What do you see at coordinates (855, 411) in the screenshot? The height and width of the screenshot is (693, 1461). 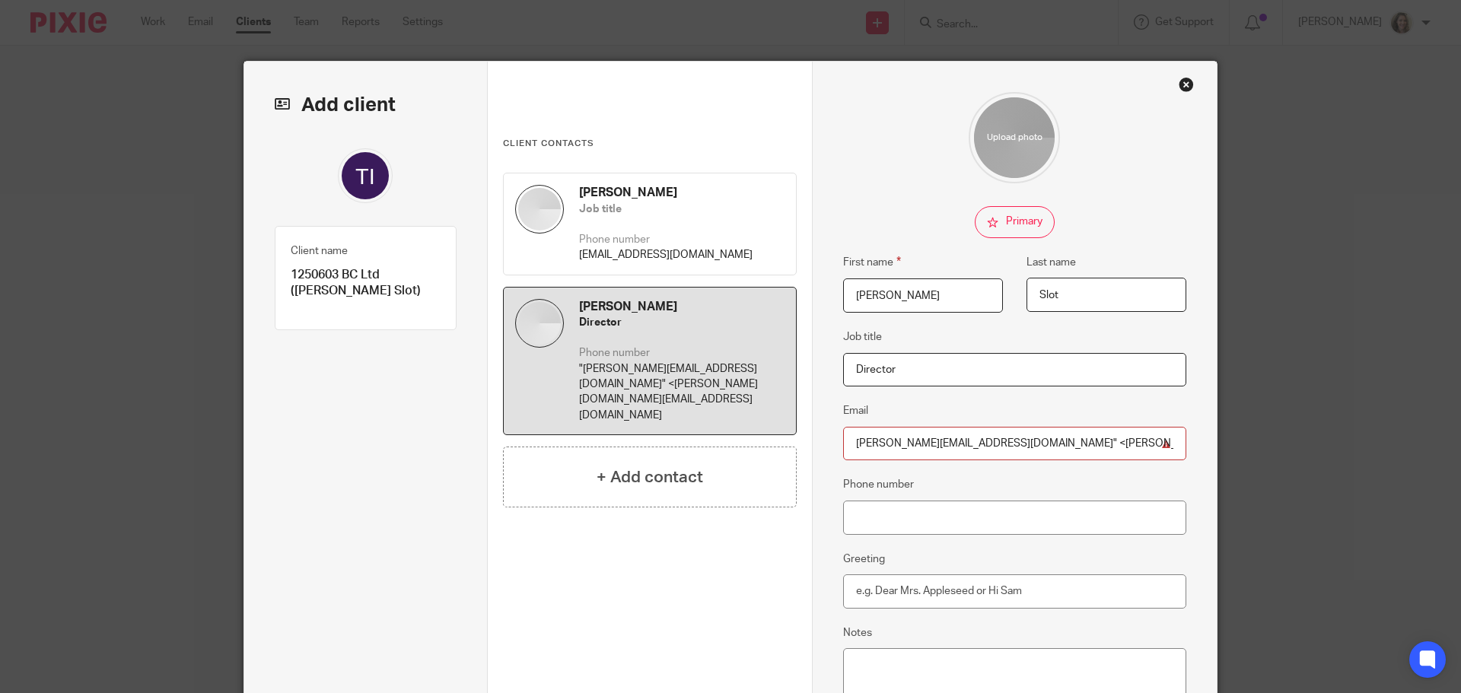 I see `label: Email` at bounding box center [855, 411].